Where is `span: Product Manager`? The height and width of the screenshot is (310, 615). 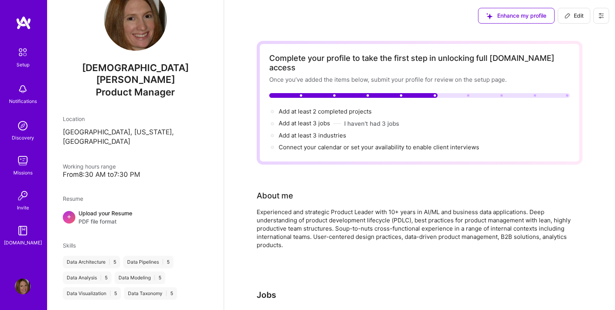
span: Product Manager is located at coordinates (135, 92).